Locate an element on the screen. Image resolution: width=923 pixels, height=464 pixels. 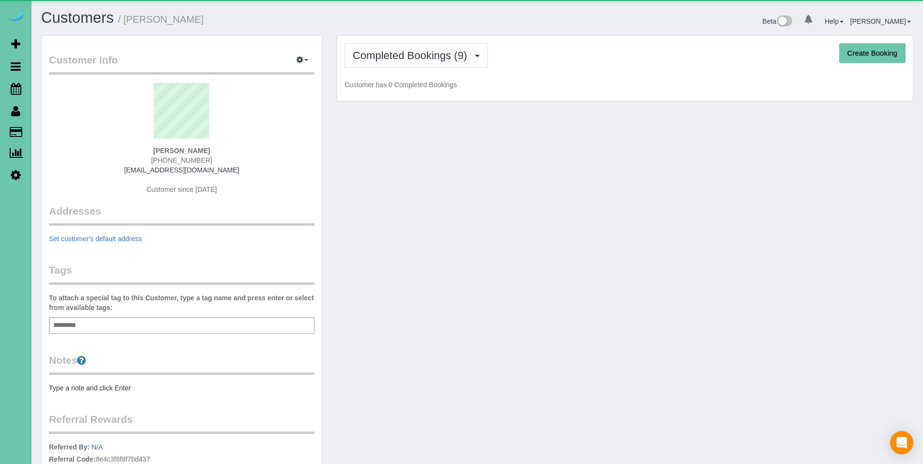
a: Help is located at coordinates (834, 21).